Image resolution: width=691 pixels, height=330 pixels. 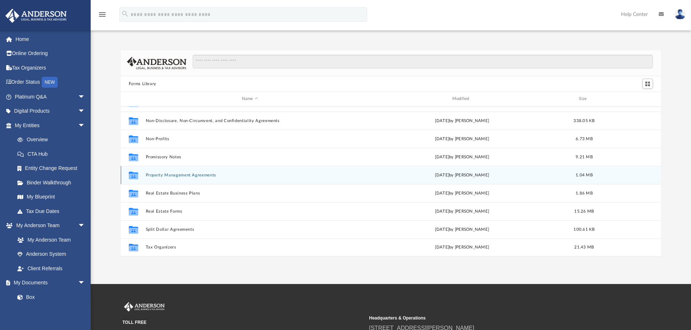 What do you see at coordinates (53, 183) in the screenshot?
I see `a: Binder Walkthrough` at bounding box center [53, 183].